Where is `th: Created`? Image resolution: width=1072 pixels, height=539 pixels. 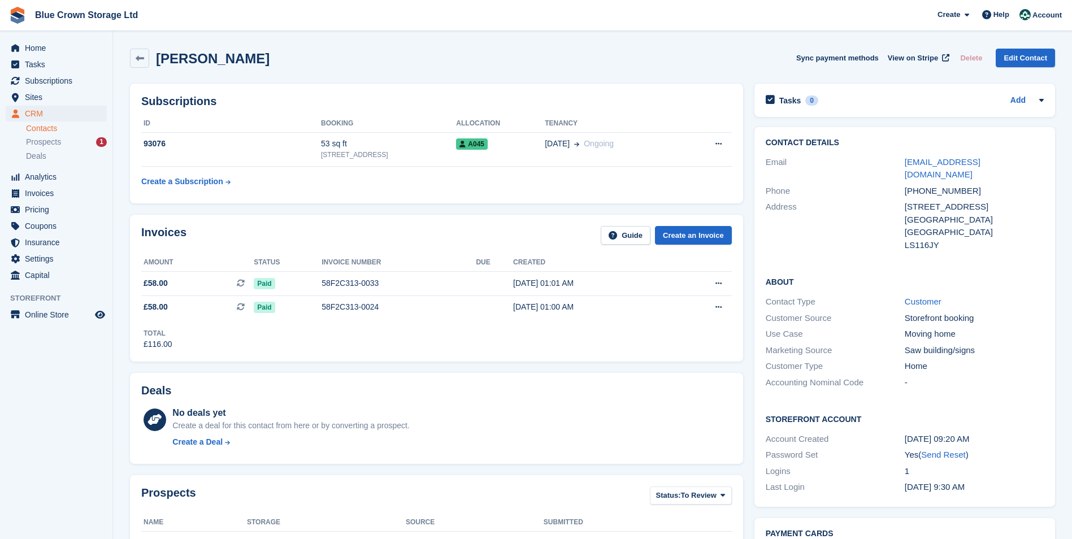 th: Created is located at coordinates (591, 263).